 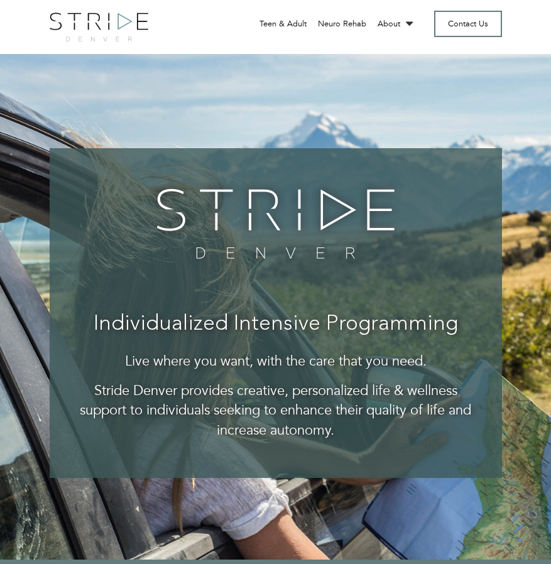 I want to click on p: Live where you want, with the care that you need., so click(x=276, y=361).